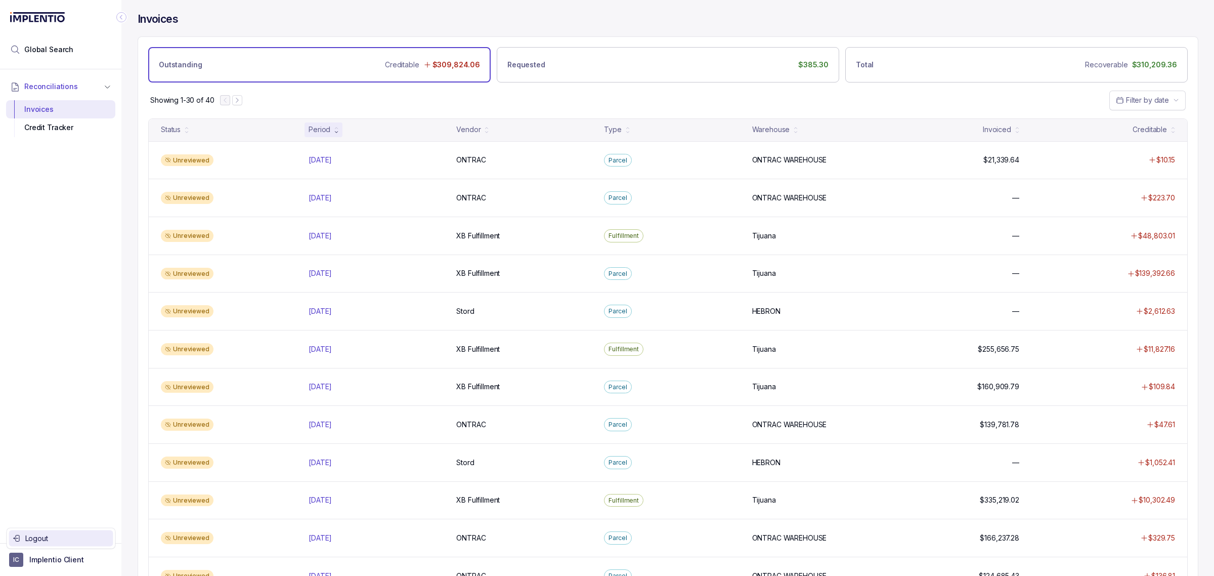 The width and height of the screenshot is (1214, 576). I want to click on p: $385.30, so click(814, 65).